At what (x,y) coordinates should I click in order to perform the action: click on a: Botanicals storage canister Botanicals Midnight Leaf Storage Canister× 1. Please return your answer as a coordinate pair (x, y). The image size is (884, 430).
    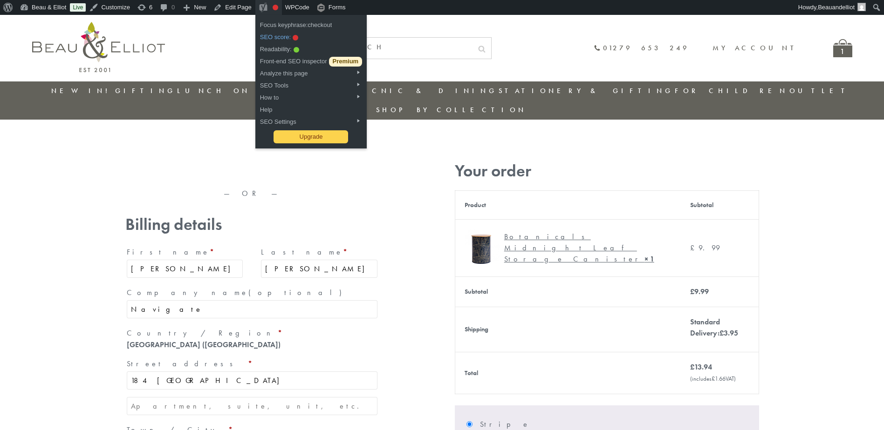
    Looking at the image, I should click on (568, 248).